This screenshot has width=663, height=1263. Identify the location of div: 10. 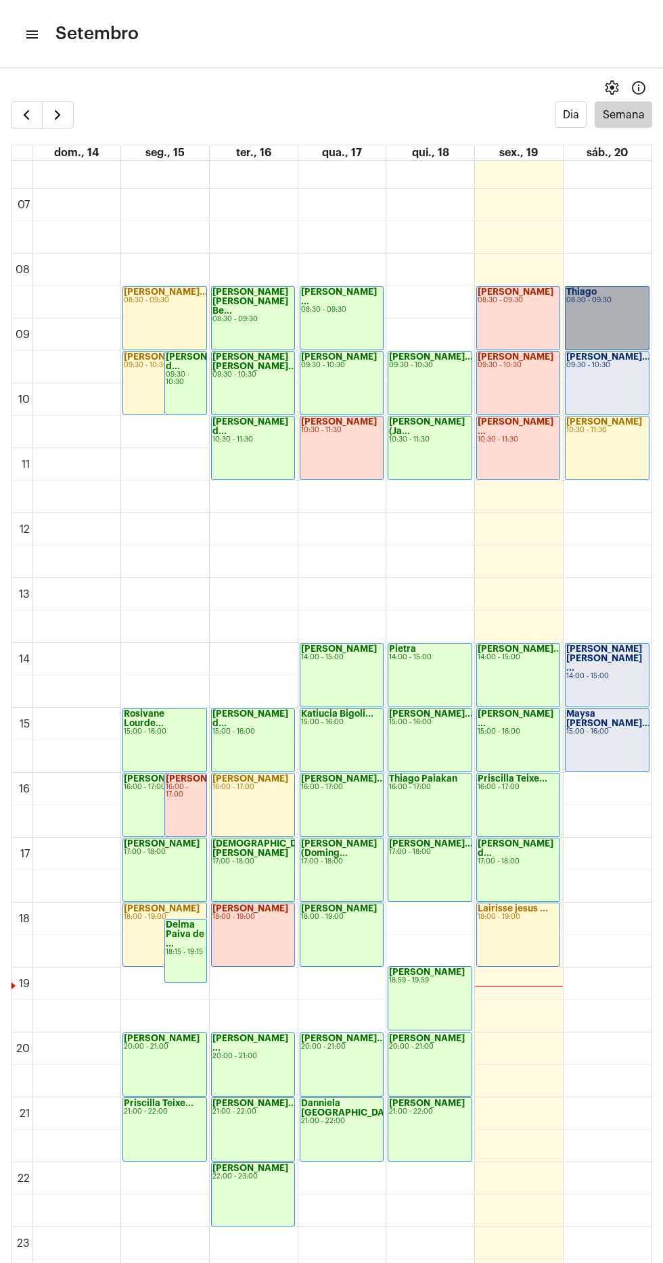
(24, 400).